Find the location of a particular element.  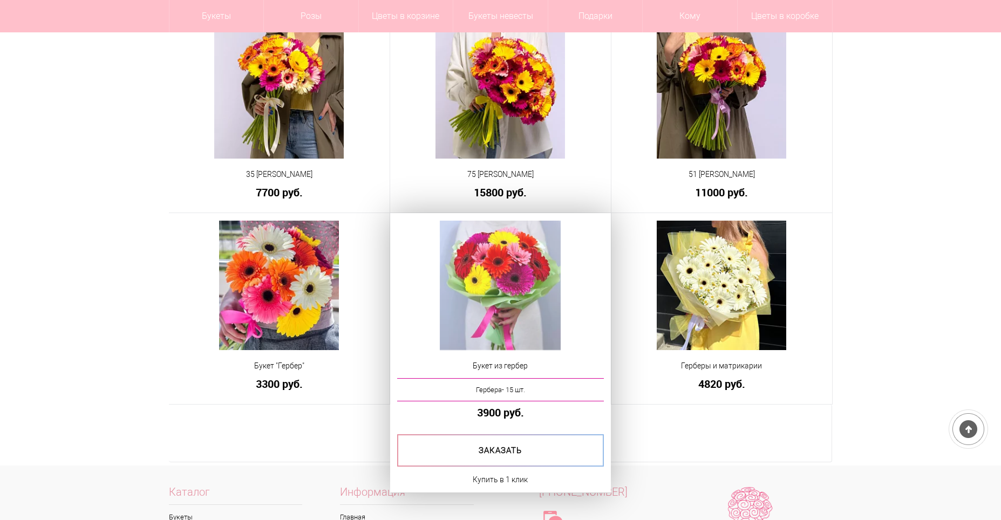

a: 3900 руб. is located at coordinates (500, 412).